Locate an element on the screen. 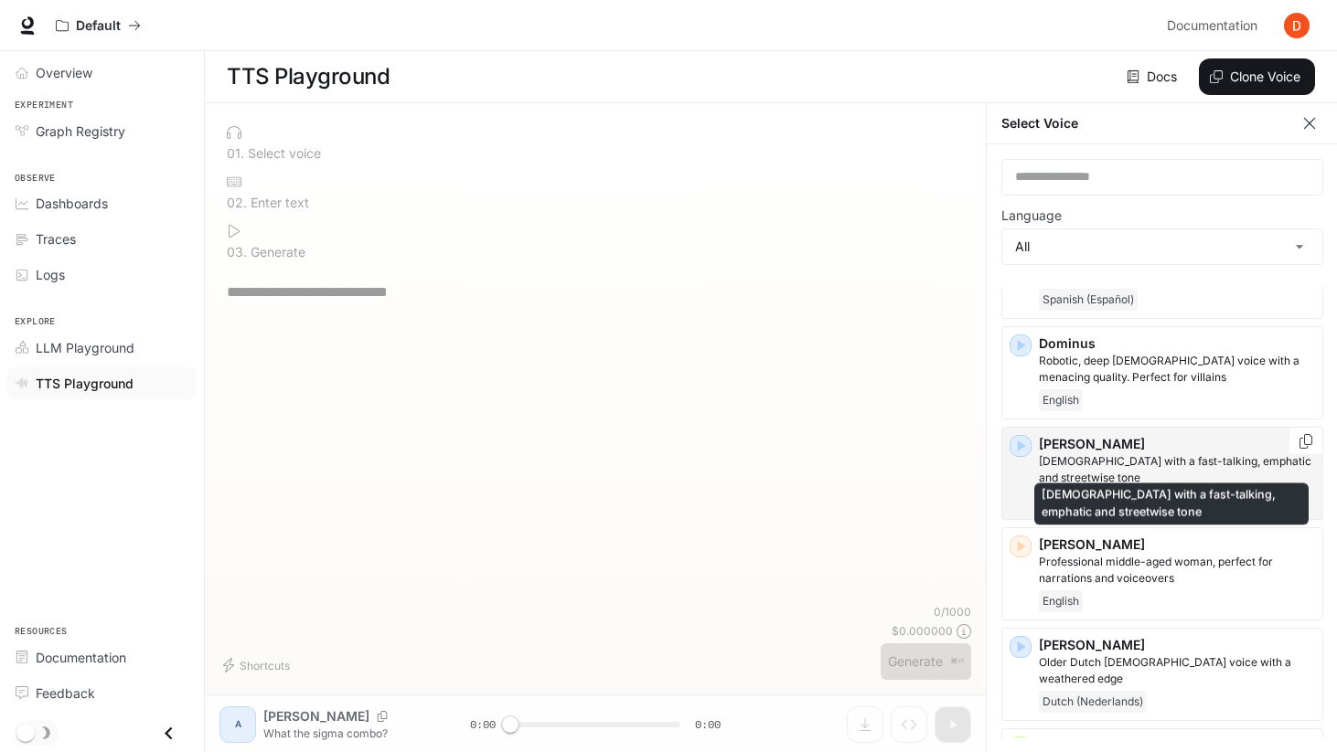 The width and height of the screenshot is (1337, 752). p: Default is located at coordinates (98, 26).